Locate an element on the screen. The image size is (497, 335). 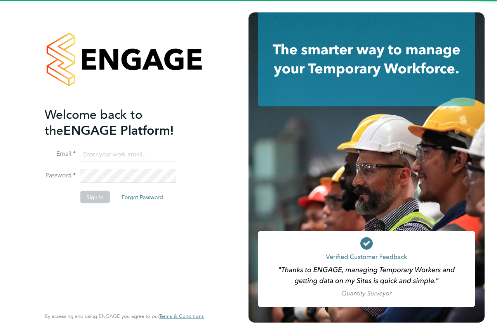
span: Terms & Conditions is located at coordinates (181, 316).